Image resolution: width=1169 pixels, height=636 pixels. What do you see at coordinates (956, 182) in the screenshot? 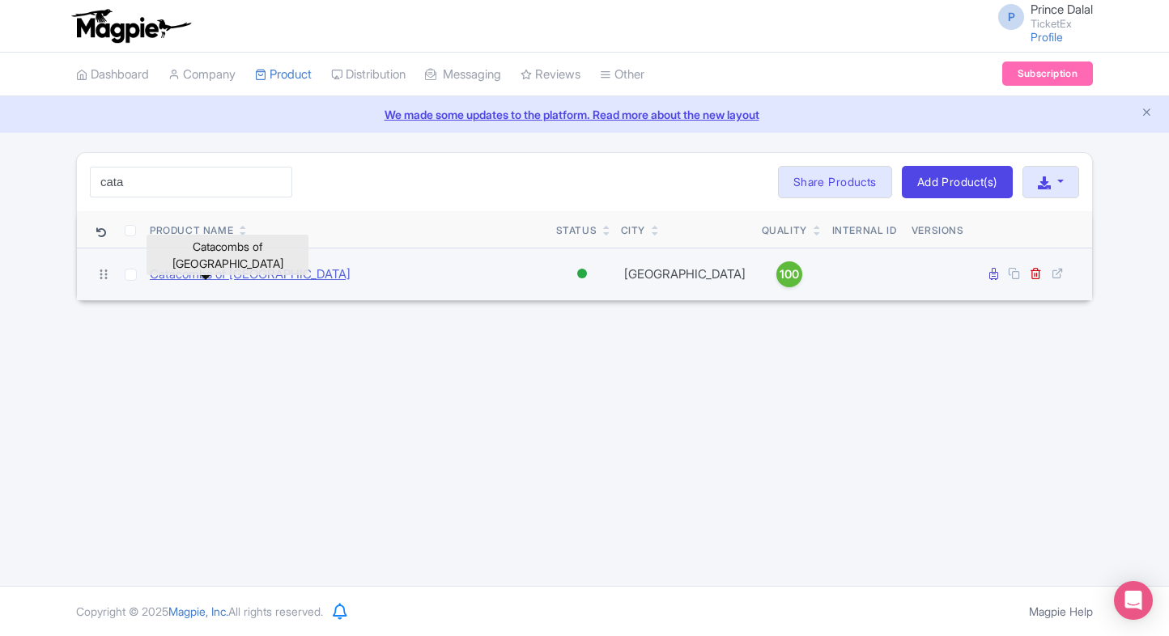
I see `a: Add Product(s)` at bounding box center [956, 182].